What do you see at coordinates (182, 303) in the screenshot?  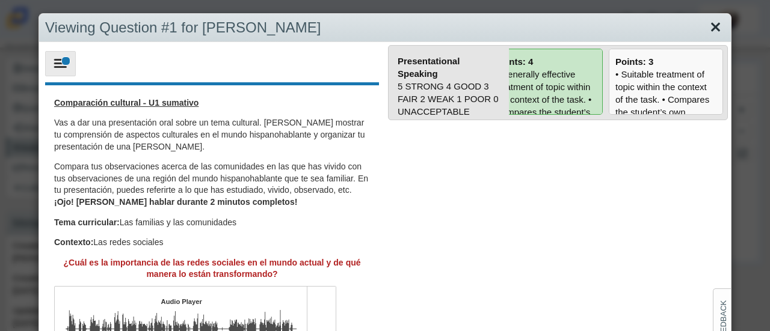 I see `div: Audio Player` at bounding box center [182, 303].